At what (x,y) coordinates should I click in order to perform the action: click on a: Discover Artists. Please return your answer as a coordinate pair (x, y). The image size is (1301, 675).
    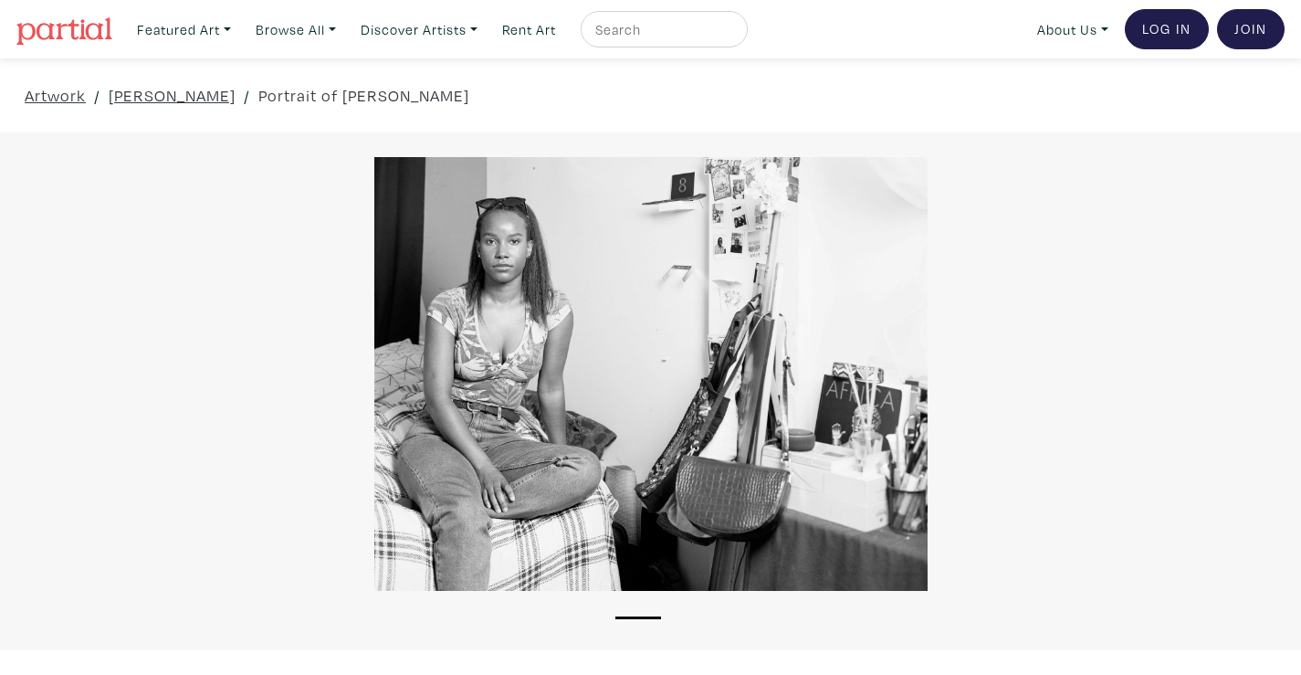
    Looking at the image, I should click on (419, 29).